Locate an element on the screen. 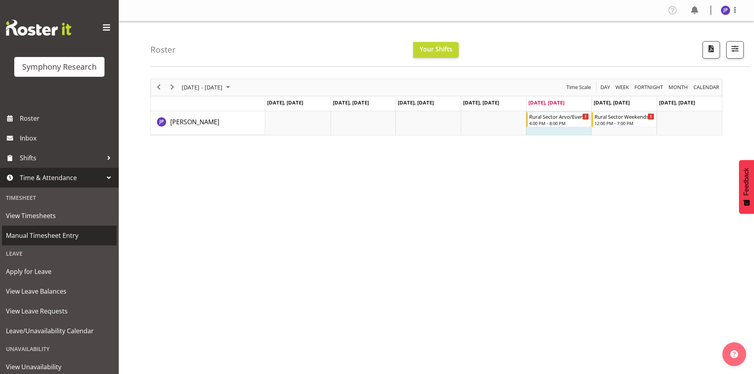 The image size is (754, 374). span: Your Shifts is located at coordinates (435, 49).